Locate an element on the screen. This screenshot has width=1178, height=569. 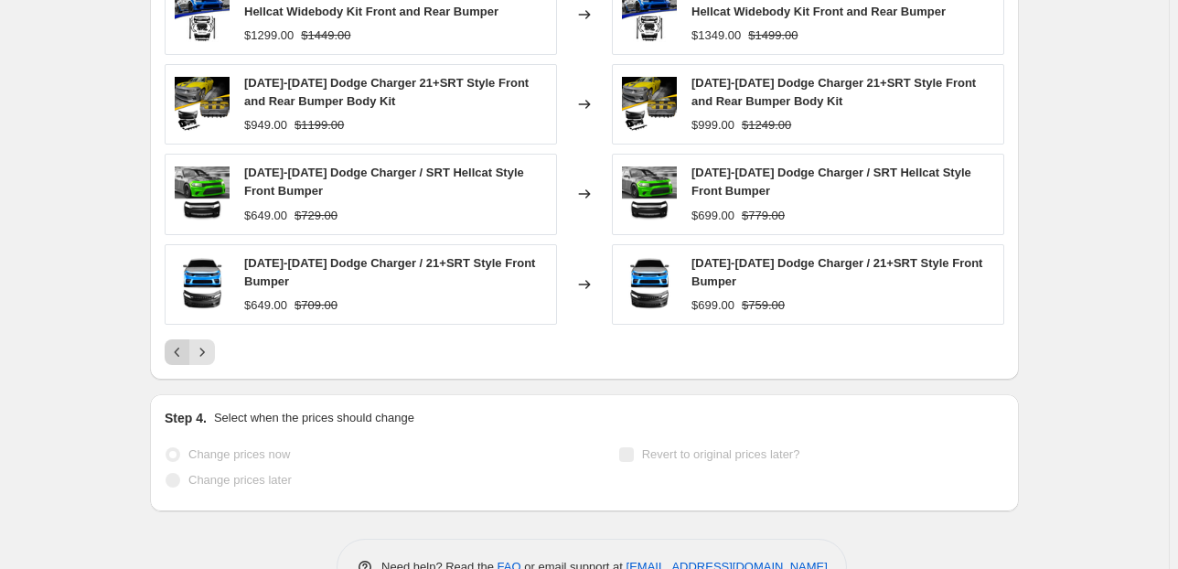
strike: $1199.00 is located at coordinates (319, 125).